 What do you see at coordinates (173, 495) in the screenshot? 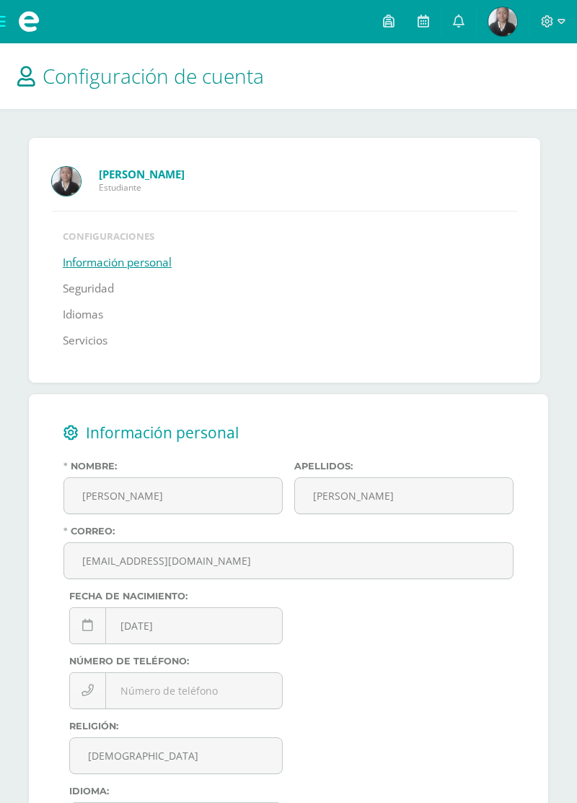
I see `input: Nombres` at bounding box center [173, 495].